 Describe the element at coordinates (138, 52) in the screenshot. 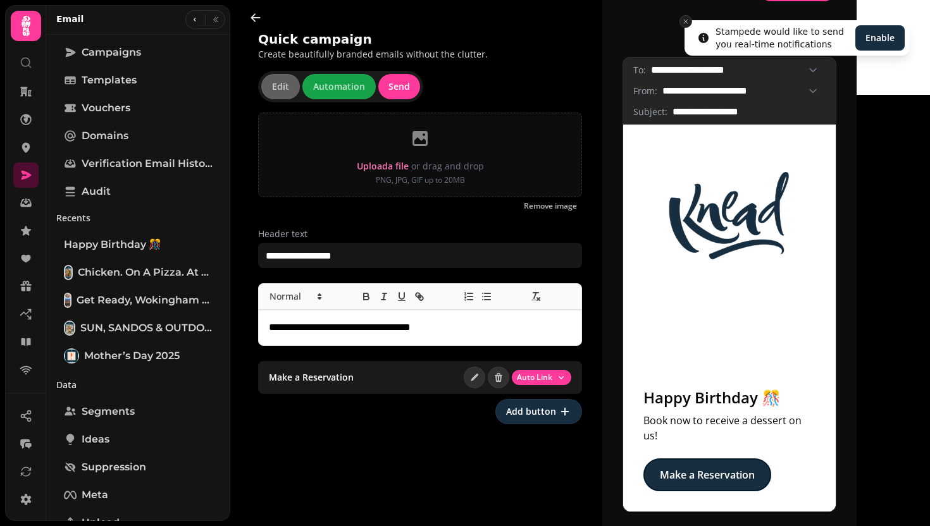

I see `a: Campaigns` at that location.